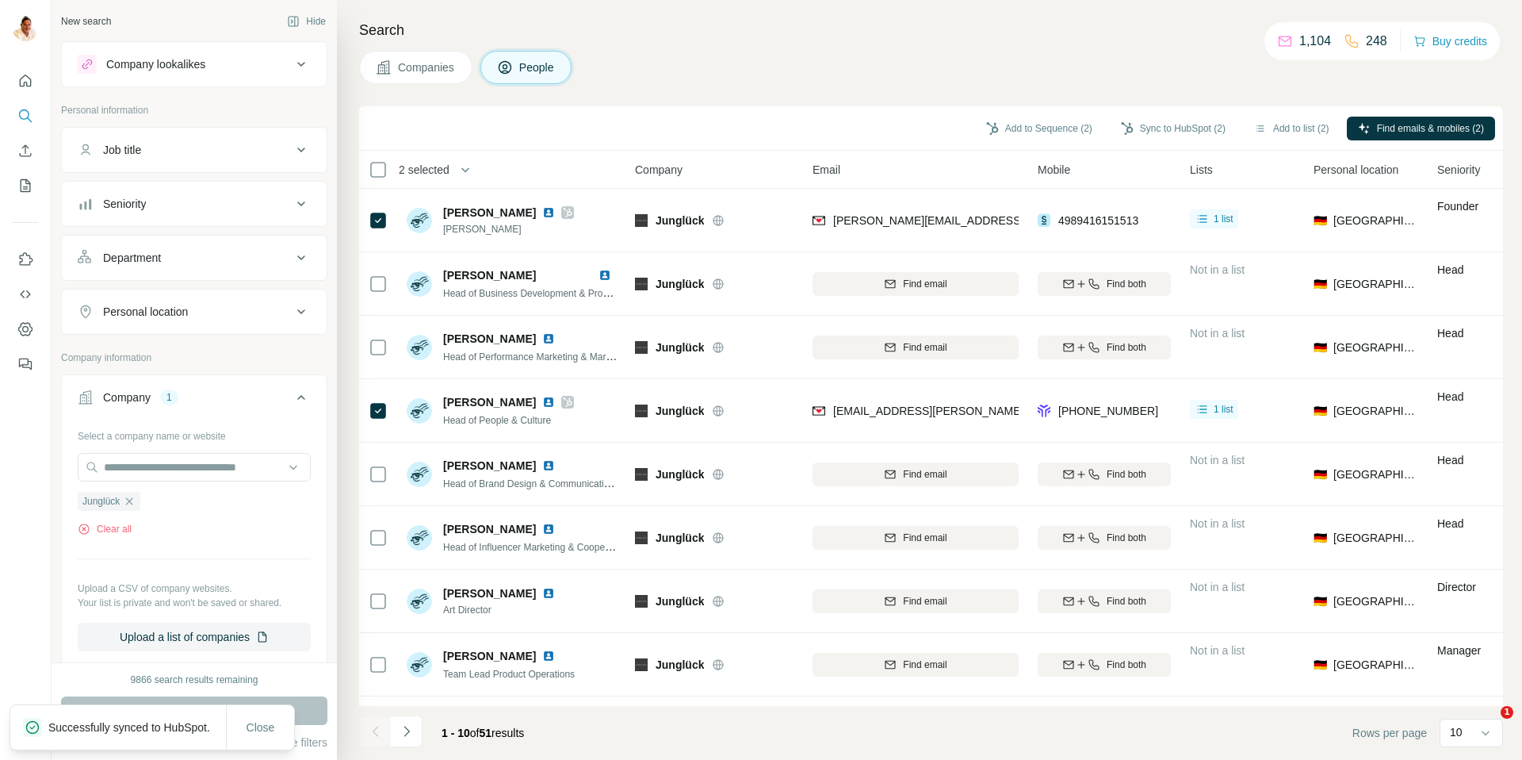  I want to click on span: Head of People & Culture, so click(497, 420).